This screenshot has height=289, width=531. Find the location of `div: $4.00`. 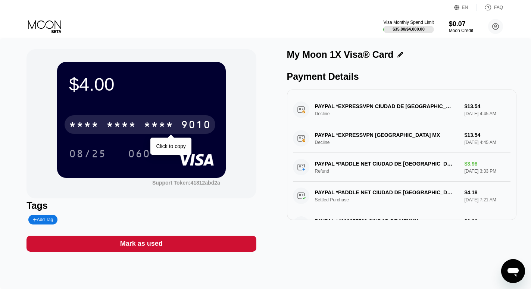

div: $4.00 is located at coordinates (142, 84).